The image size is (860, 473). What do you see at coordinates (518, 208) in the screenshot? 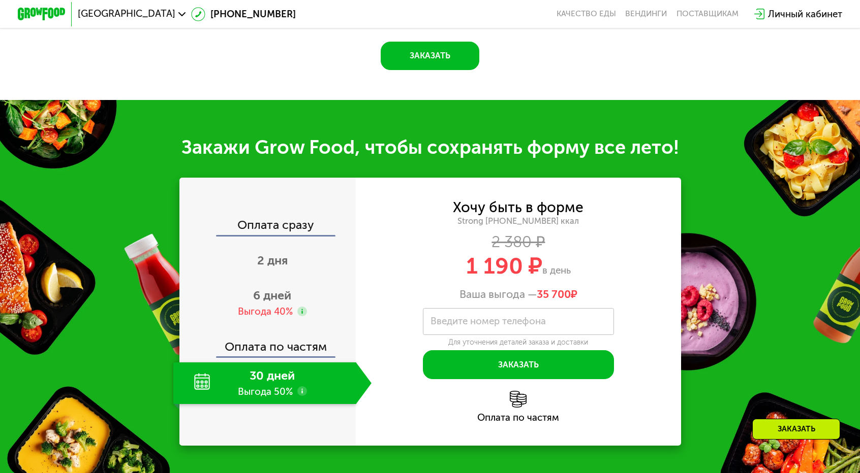
I see `div: Хочу быть в форме` at bounding box center [518, 208].